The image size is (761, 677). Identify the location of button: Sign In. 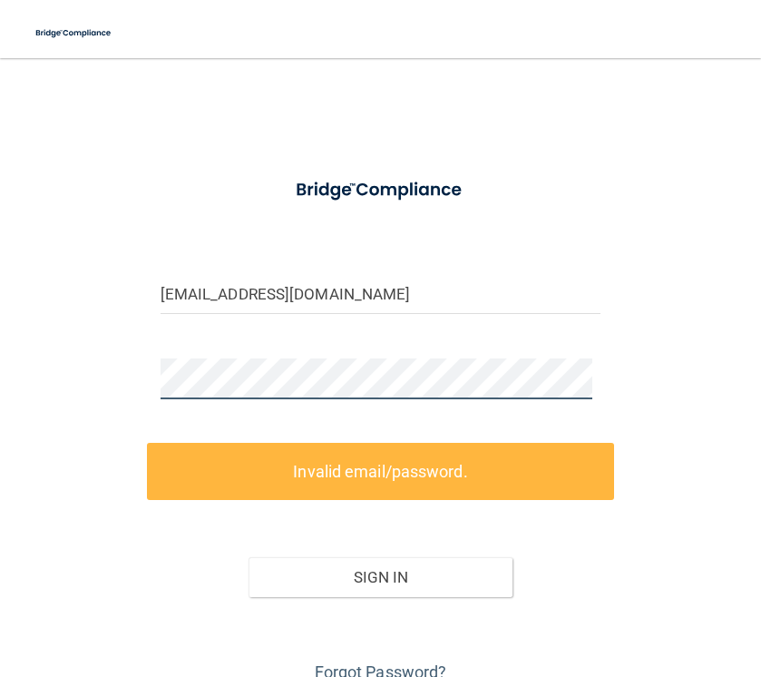
(380, 577).